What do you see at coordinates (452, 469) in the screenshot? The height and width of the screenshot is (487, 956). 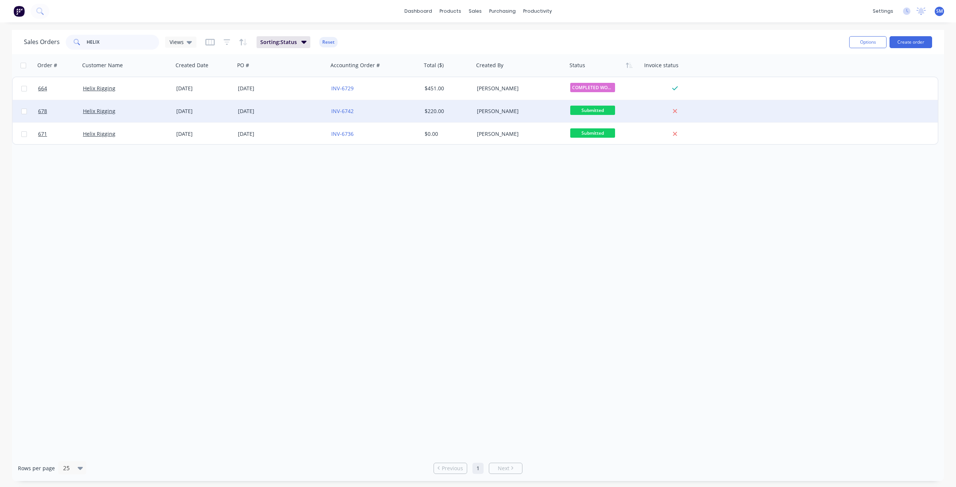 I see `span: Previous` at bounding box center [452, 469].